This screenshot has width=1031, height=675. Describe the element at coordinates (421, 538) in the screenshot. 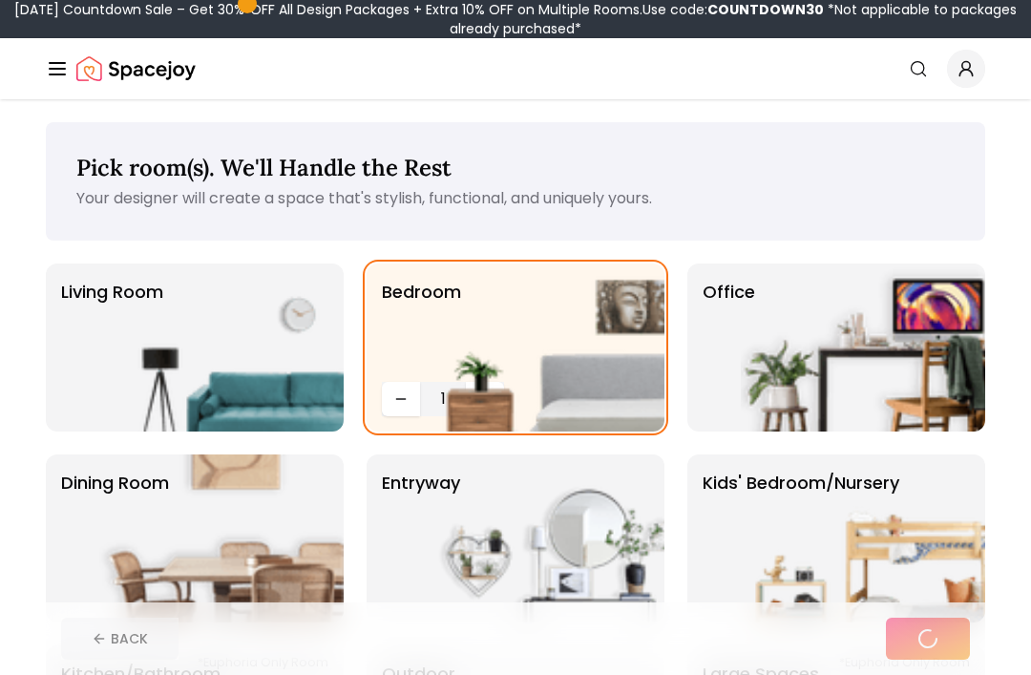

I see `p: entryway` at that location.